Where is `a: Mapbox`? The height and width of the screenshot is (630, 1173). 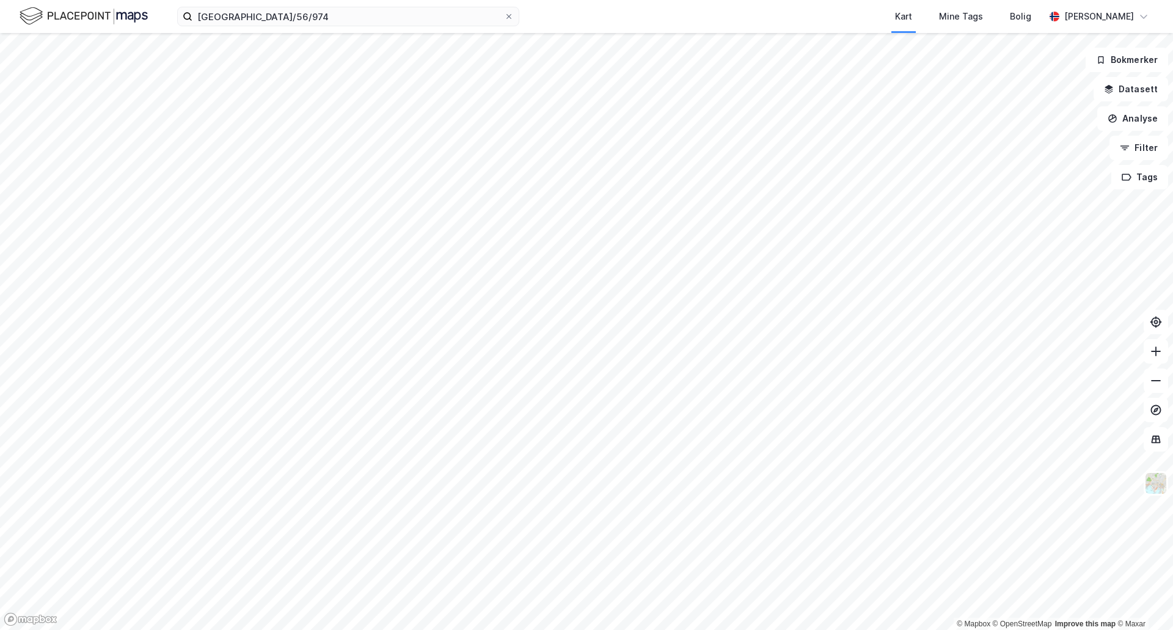 a: Mapbox is located at coordinates (973, 624).